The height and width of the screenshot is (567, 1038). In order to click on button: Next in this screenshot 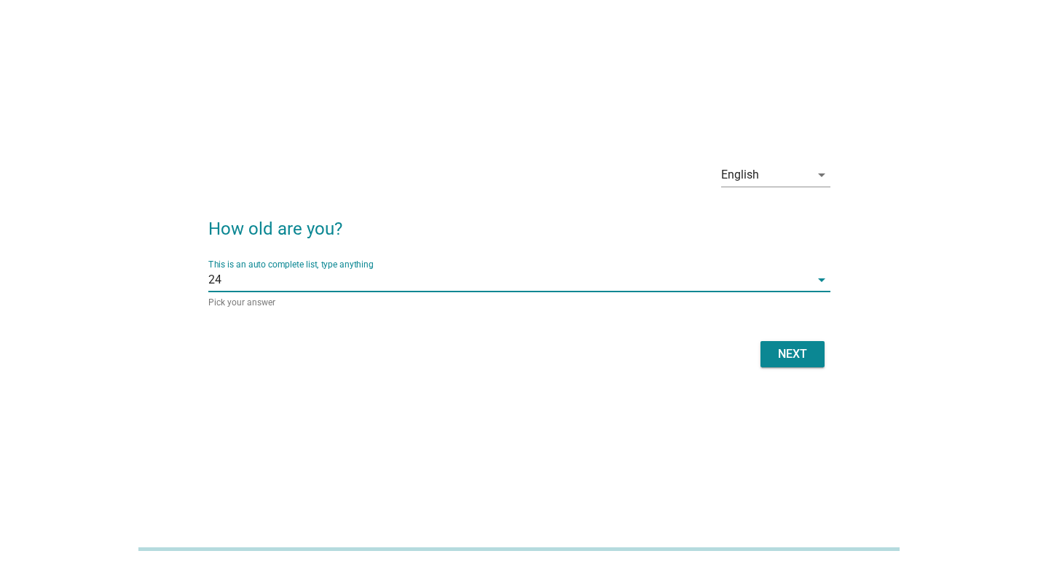, I will do `click(793, 354)`.